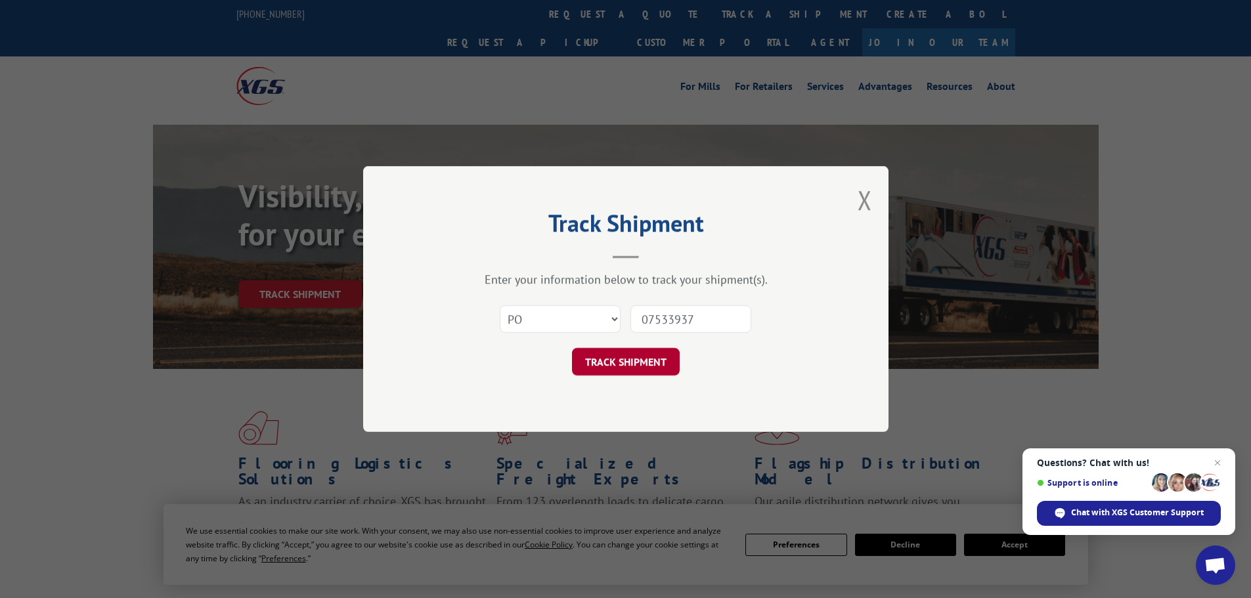 The width and height of the screenshot is (1251, 598). Describe the element at coordinates (1138, 513) in the screenshot. I see `span: Chat with XGS Customer Support` at that location.